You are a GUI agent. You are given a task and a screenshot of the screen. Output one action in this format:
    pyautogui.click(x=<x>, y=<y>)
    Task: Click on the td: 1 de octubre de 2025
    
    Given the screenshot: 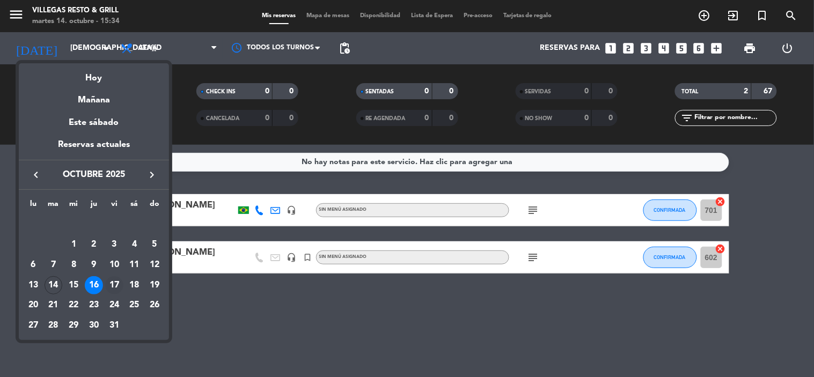 What is the action you would take?
    pyautogui.click(x=74, y=245)
    